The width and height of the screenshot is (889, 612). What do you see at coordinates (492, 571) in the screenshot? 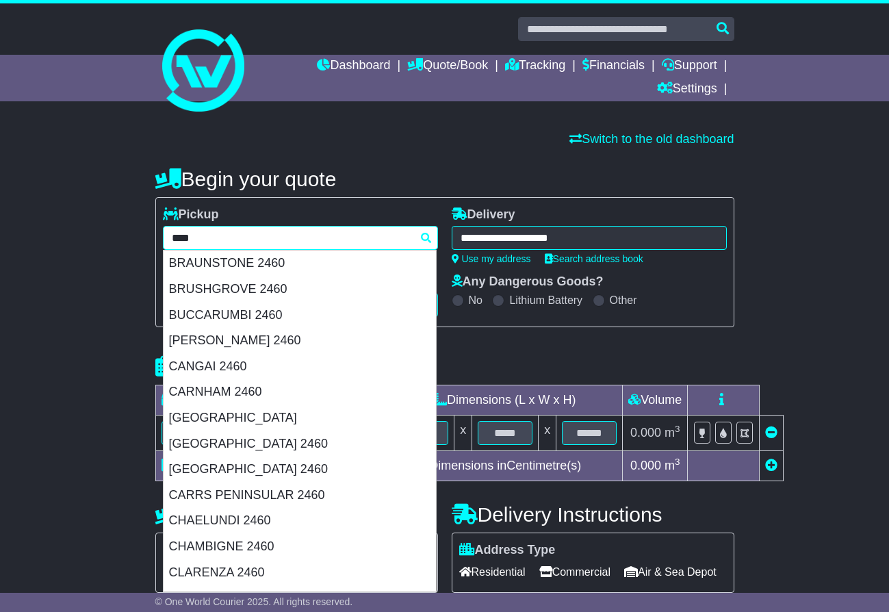
I see `span: Residential` at bounding box center [492, 571].